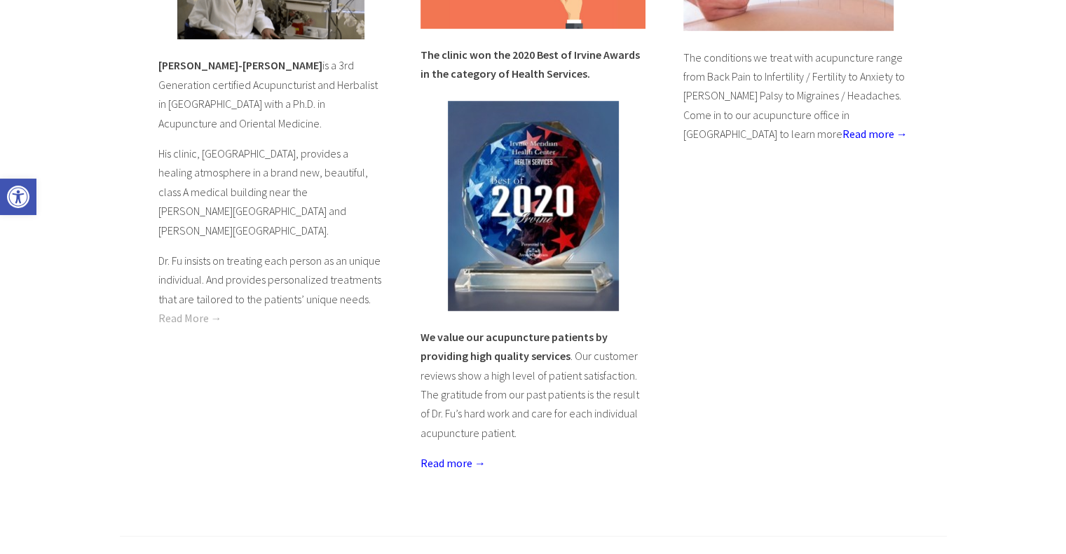 This screenshot has height=554, width=1066. I want to click on p: The conditions we treat with acupuncture range from Back Pain to Infertility / Fertility to Anxie..., so click(796, 96).